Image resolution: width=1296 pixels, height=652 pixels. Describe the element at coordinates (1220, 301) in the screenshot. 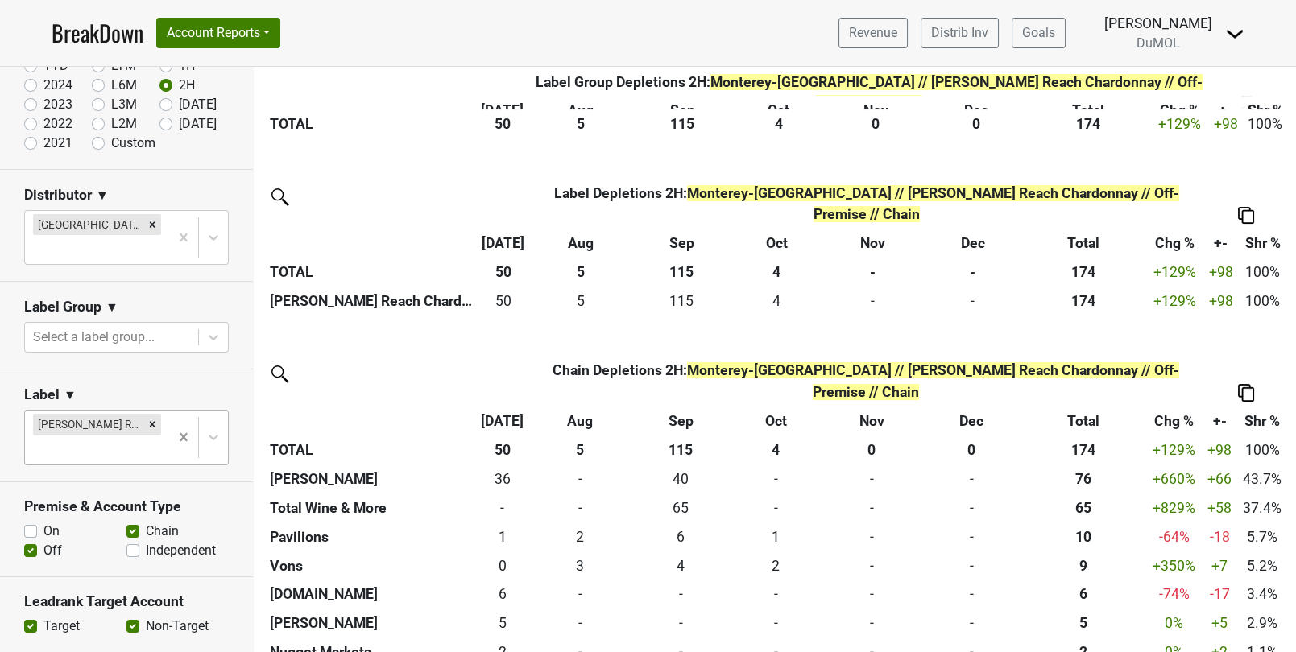

I see `div: +98` at that location.